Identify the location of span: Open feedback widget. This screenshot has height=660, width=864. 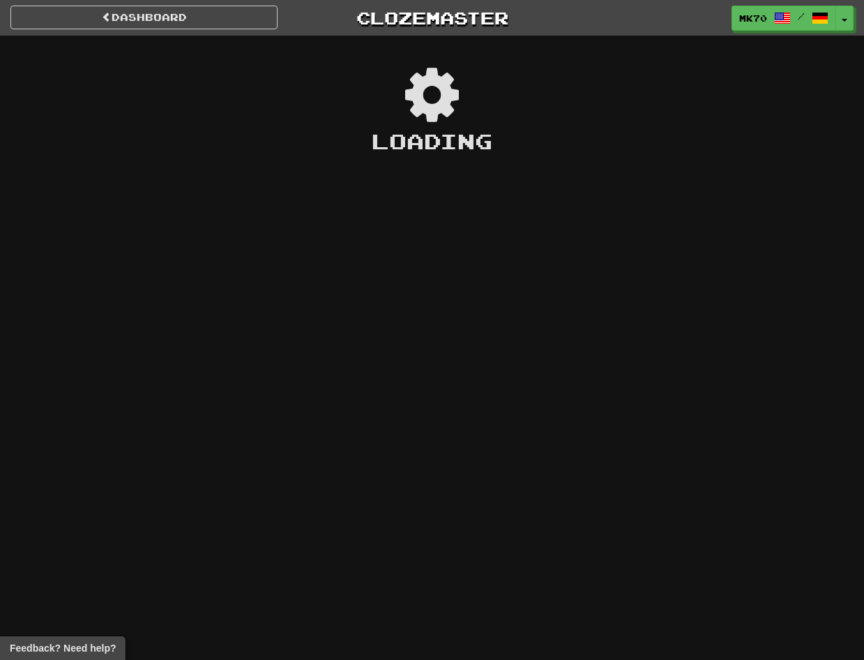
(63, 648).